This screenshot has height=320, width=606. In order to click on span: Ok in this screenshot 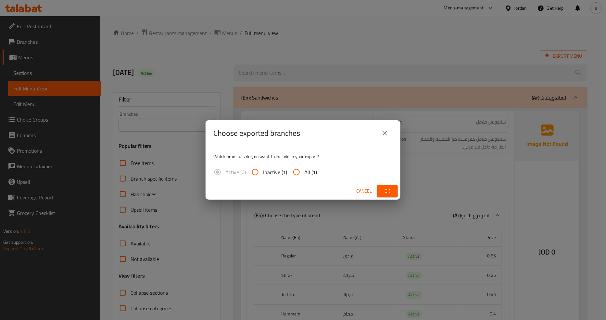, I will do `click(387, 191)`.